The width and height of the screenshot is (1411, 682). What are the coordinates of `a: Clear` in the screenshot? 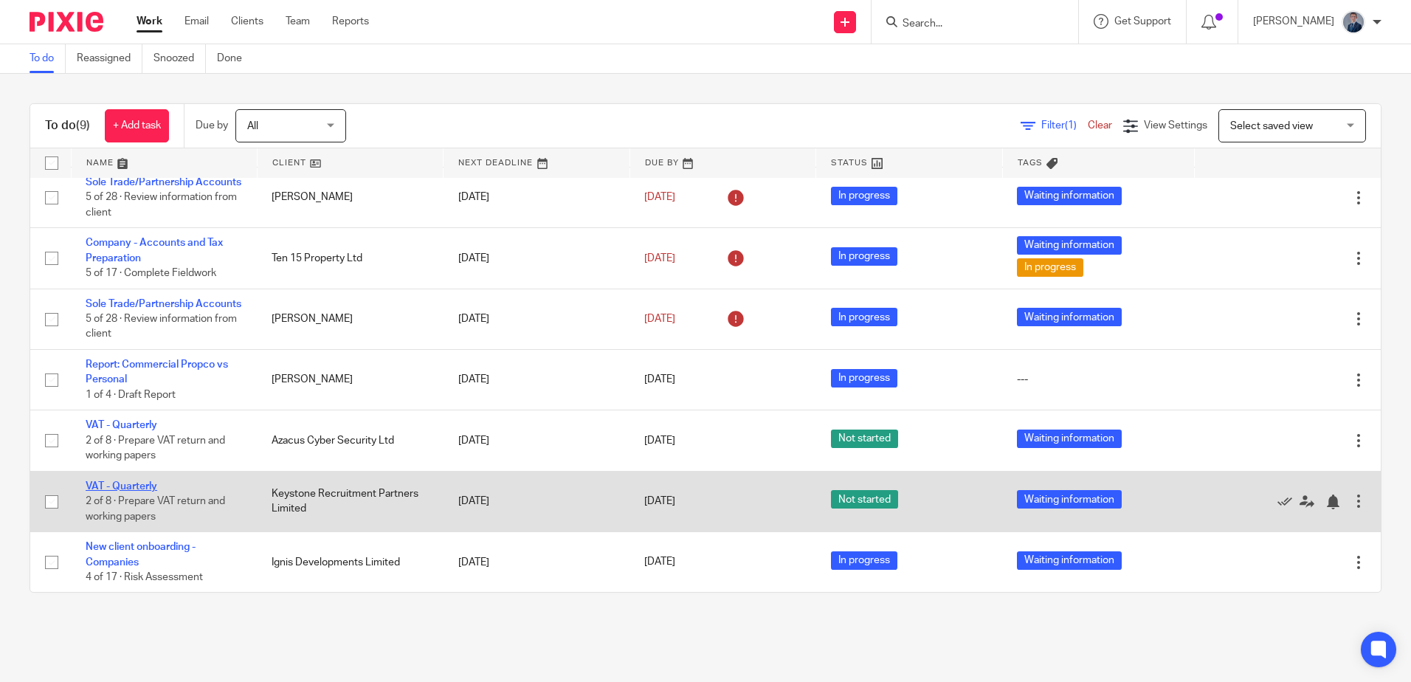 It's located at (1099, 125).